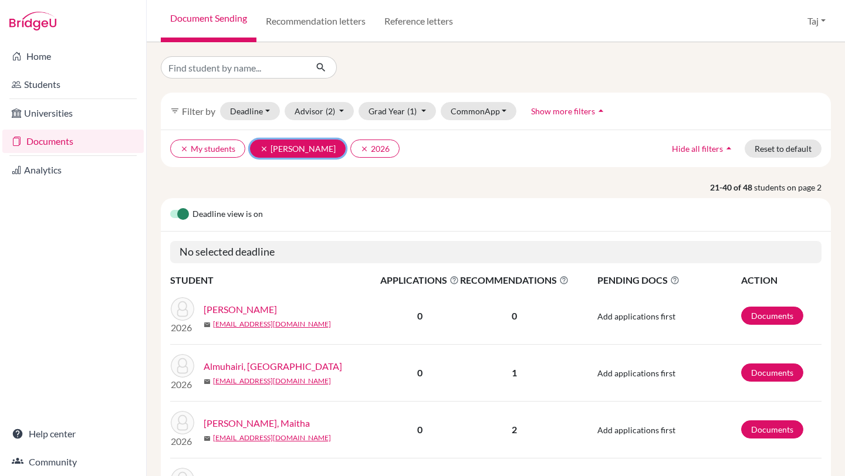  I want to click on th: STUDENT, so click(274, 280).